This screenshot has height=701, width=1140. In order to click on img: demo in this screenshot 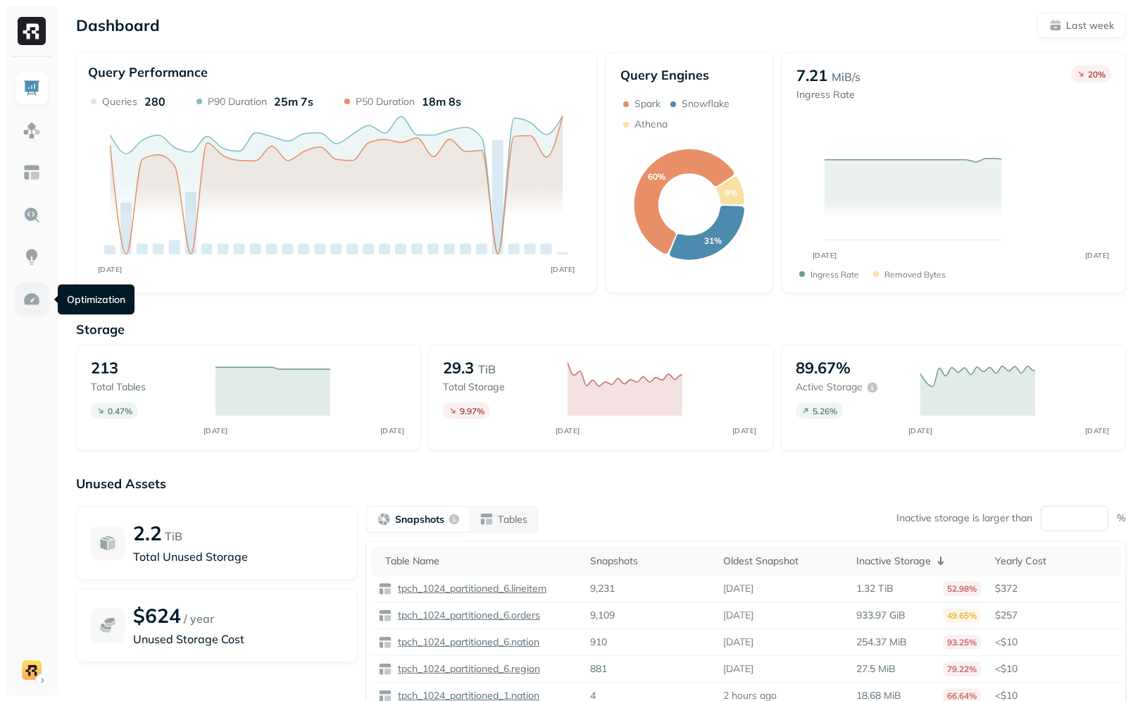, I will do `click(32, 670)`.